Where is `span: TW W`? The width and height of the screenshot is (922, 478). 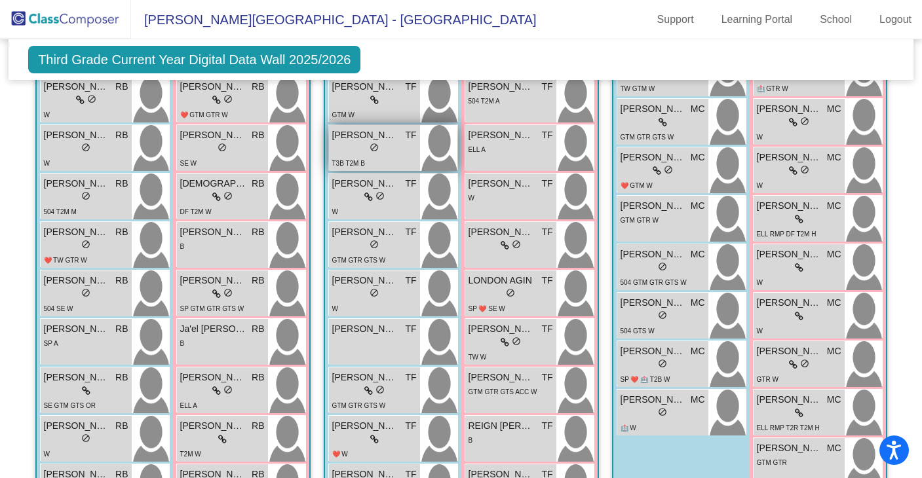 span: TW W is located at coordinates (477, 357).